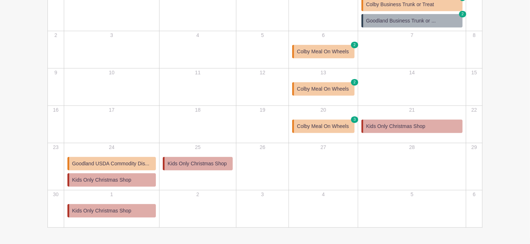 This screenshot has height=244, width=530. Describe the element at coordinates (474, 35) in the screenshot. I see `p: 8` at that location.